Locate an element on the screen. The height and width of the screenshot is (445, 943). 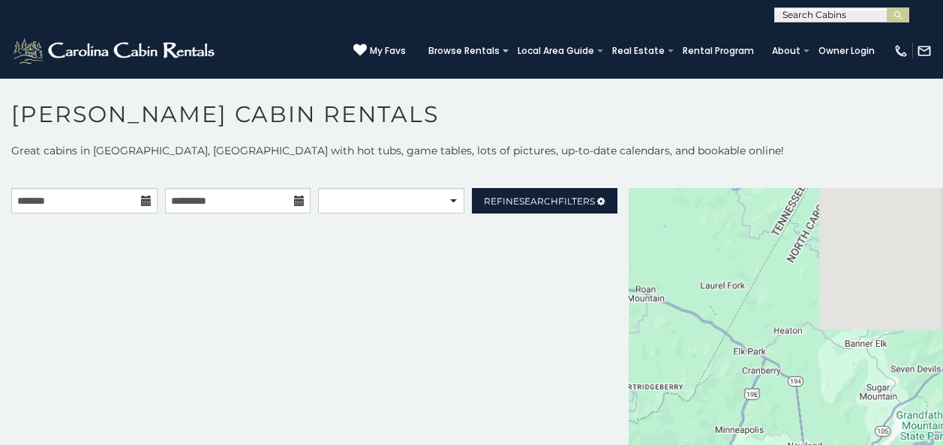
img: White-1-2.png is located at coordinates (115, 51).